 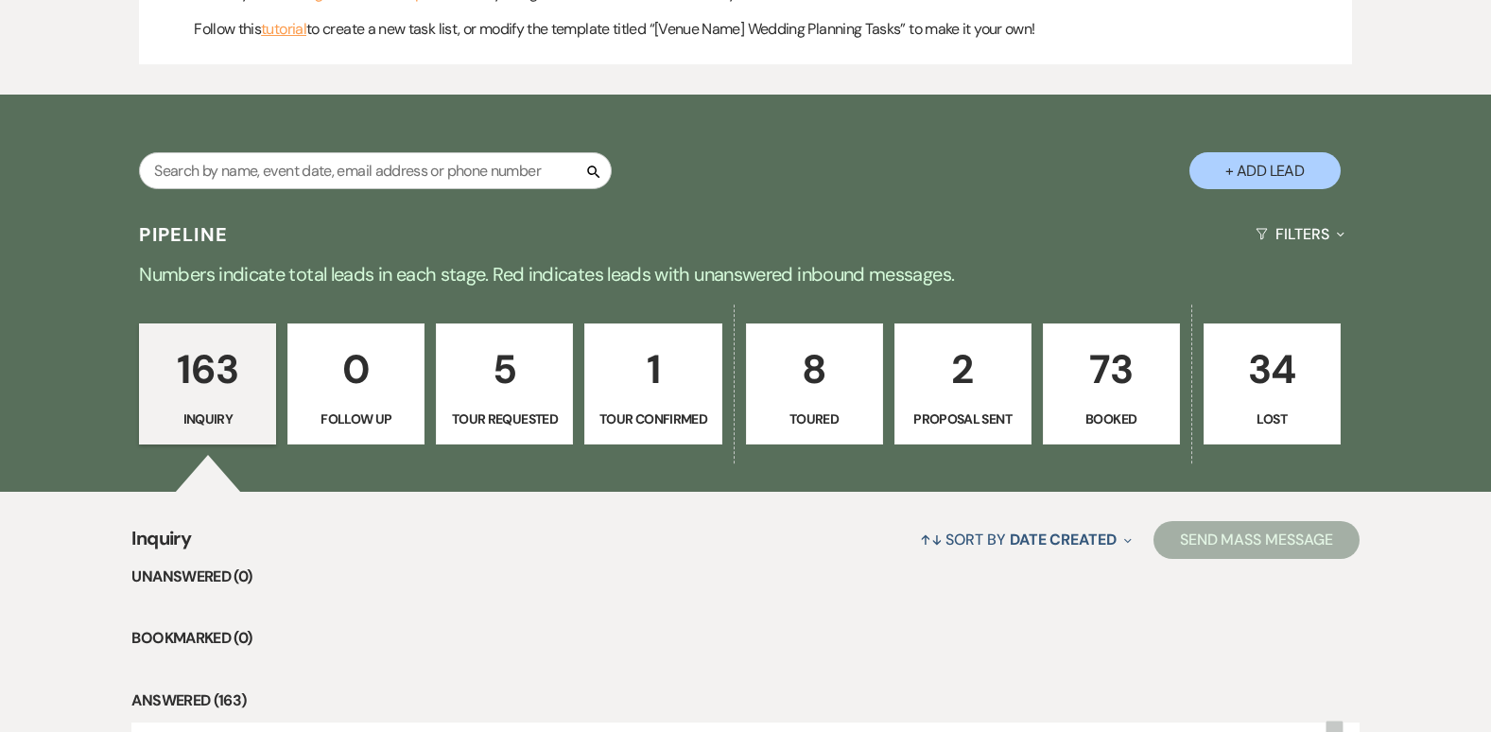 What do you see at coordinates (1271, 419) in the screenshot?
I see `p: Lost` at bounding box center [1271, 419].